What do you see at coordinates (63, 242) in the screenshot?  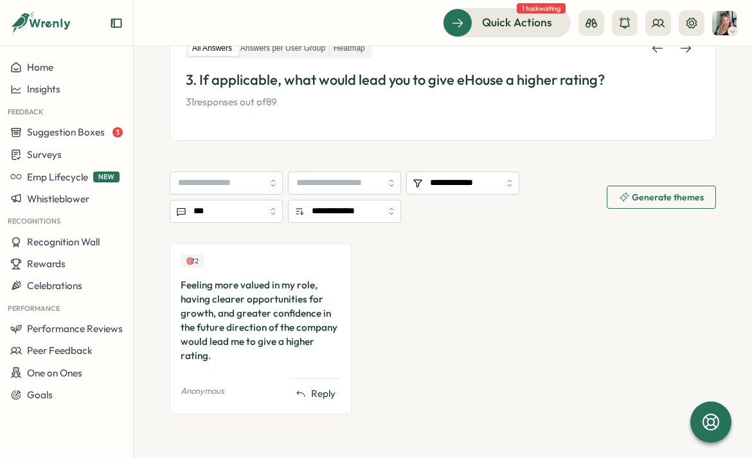 I see `span: Recognition Wall` at bounding box center [63, 242].